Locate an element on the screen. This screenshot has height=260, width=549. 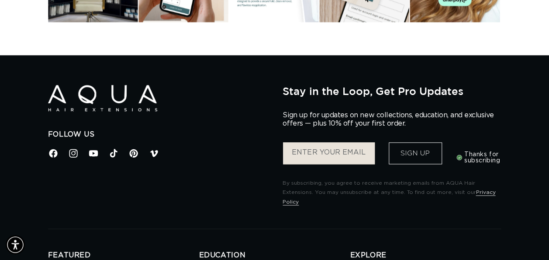
p: By subscribing, you agree to receive marketing emails from AQUA Hair Extensions. You may unsubscr... is located at coordinates (392, 192).